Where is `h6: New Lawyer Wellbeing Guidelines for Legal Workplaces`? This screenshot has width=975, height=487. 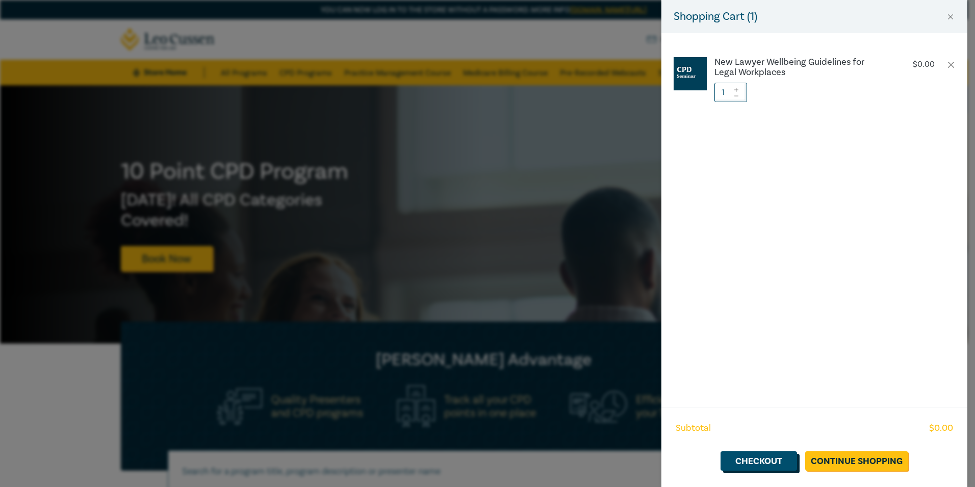
h6: New Lawyer Wellbeing Guidelines for Legal Workplaces is located at coordinates (799, 67).